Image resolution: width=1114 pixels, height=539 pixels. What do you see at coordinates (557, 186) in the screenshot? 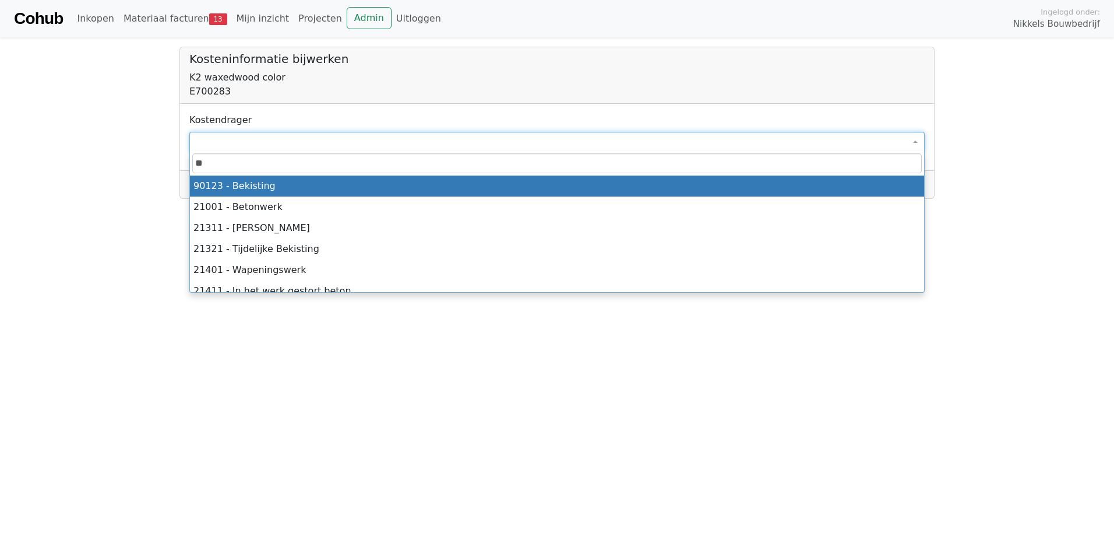
I see `li: 90123 - Bekisting` at bounding box center [557, 186].